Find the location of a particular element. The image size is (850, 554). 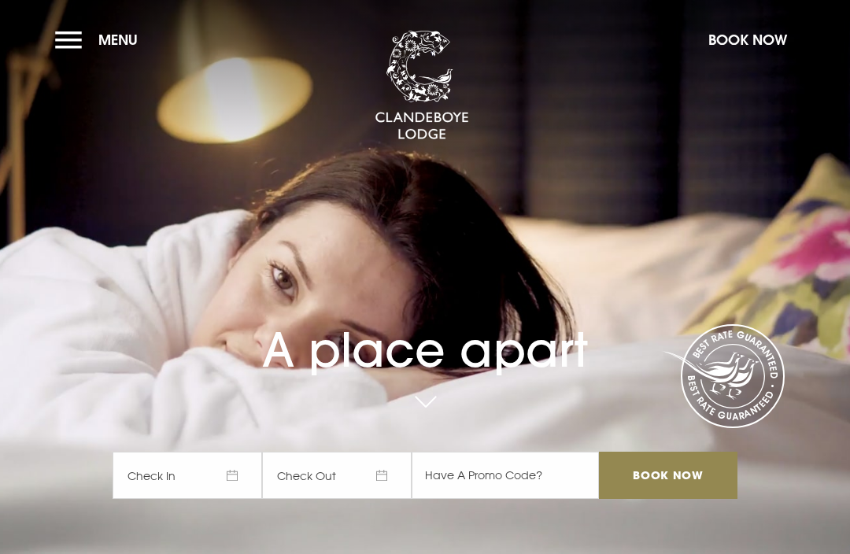

h1: A place apart is located at coordinates (425, 333).